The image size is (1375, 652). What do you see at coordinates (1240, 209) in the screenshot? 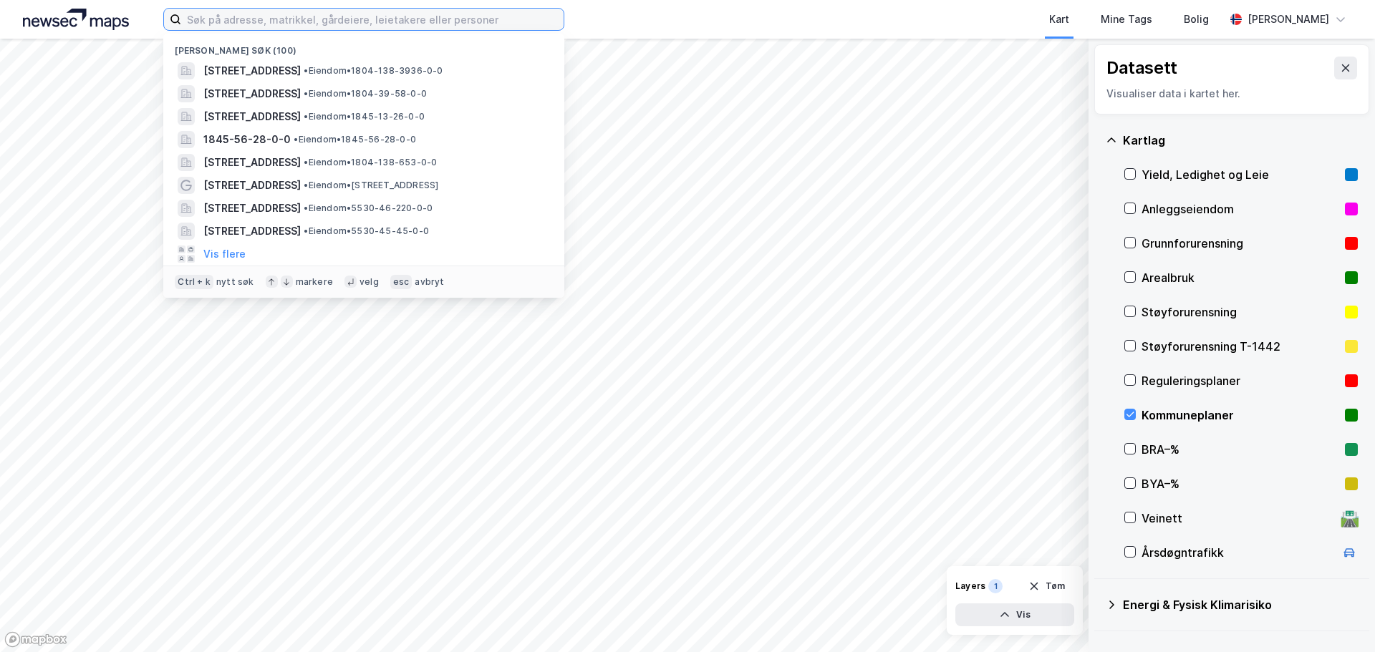
I see `div: Anleggseiendom` at bounding box center [1240, 209].